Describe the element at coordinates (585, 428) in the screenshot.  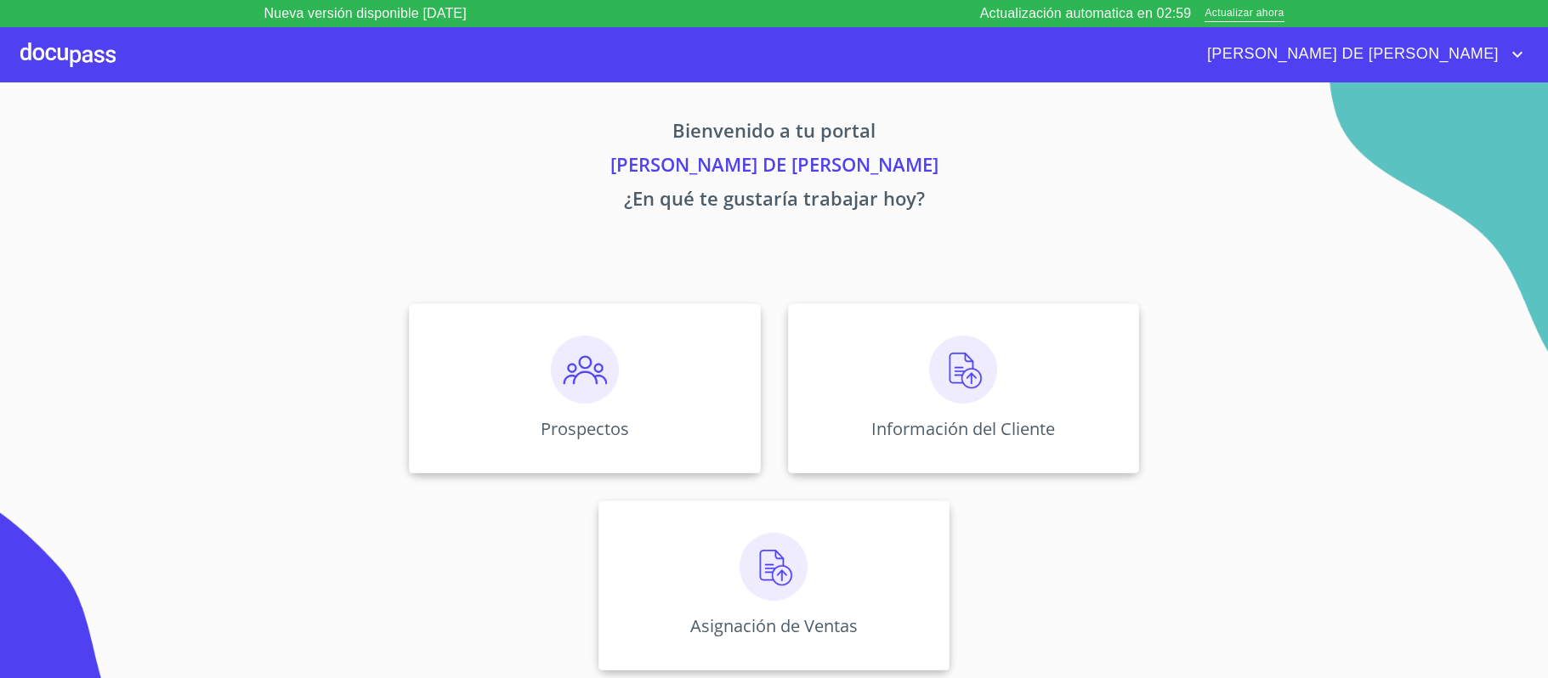
I see `p: Prospectos` at that location.